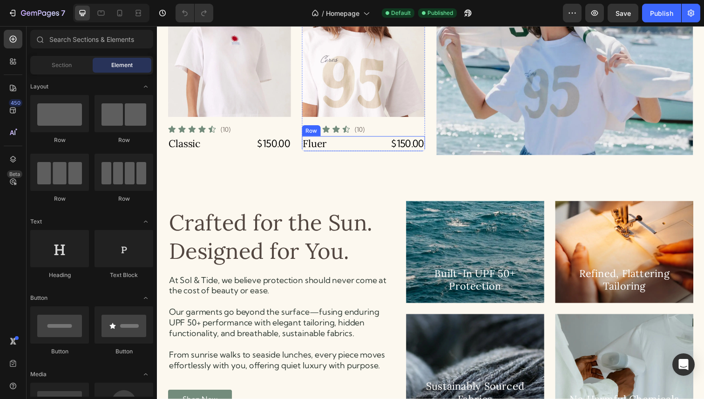 The width and height of the screenshot is (704, 399). What do you see at coordinates (161, 120) in the screenshot?
I see `h3: Fluer` at bounding box center [161, 120].